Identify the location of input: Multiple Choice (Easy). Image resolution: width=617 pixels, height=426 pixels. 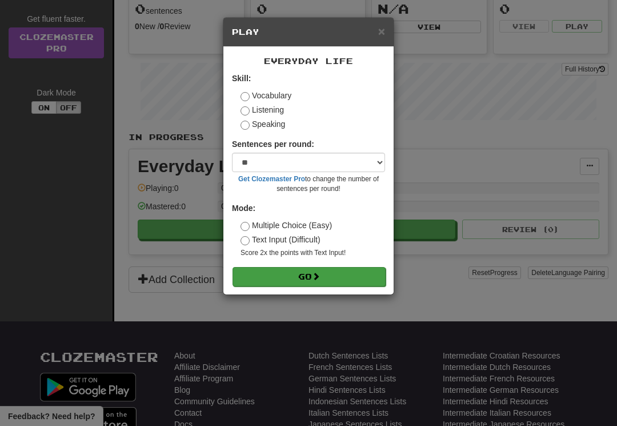
(245, 226).